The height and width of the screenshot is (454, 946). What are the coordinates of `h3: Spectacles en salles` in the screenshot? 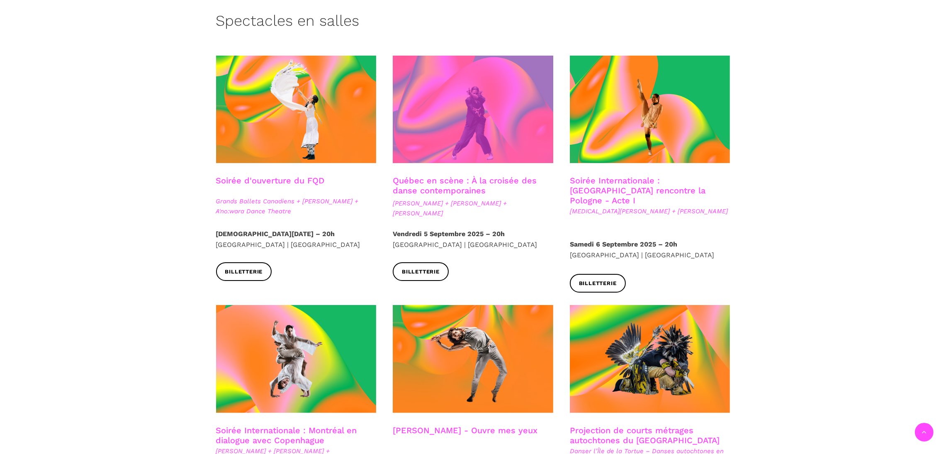 It's located at (288, 22).